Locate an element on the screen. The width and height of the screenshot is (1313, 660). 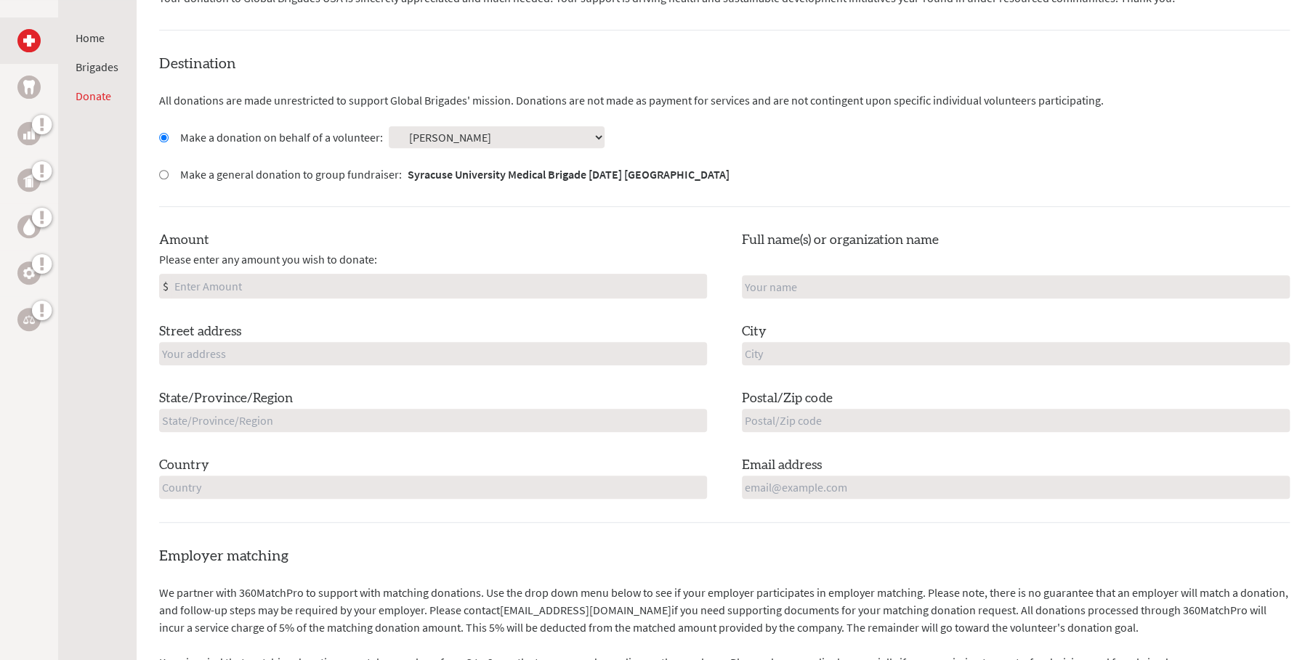
label: City is located at coordinates (754, 332).